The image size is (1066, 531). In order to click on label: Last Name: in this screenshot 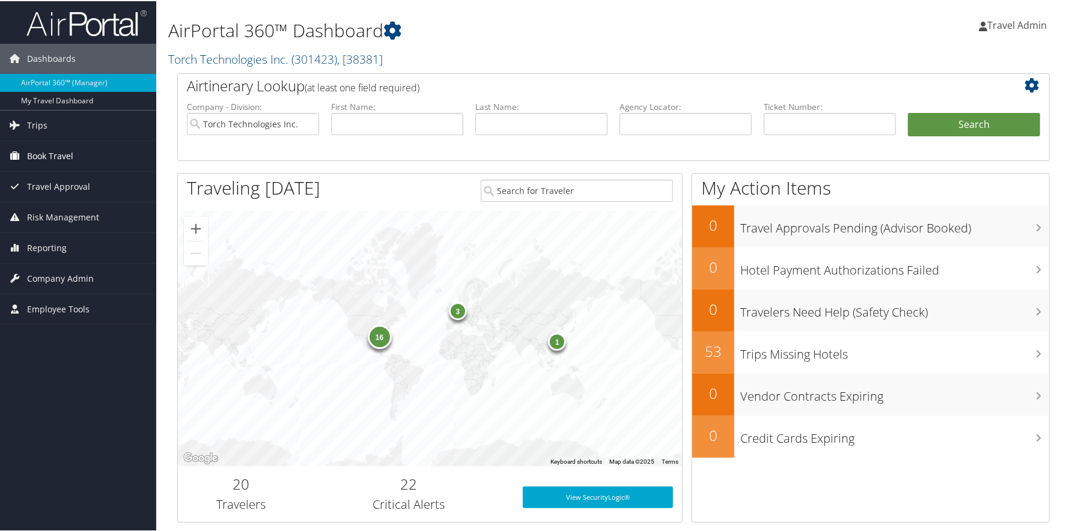, I will do `click(542, 106)`.